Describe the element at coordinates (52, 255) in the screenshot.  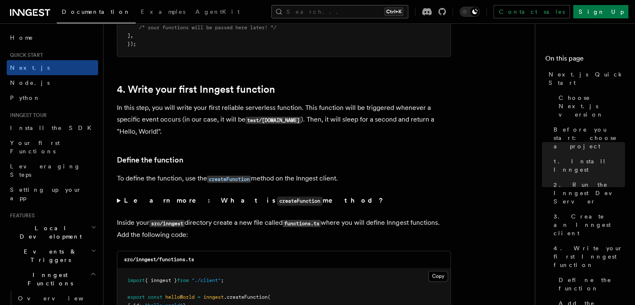
I see `button: Events & Triggers` at that location.